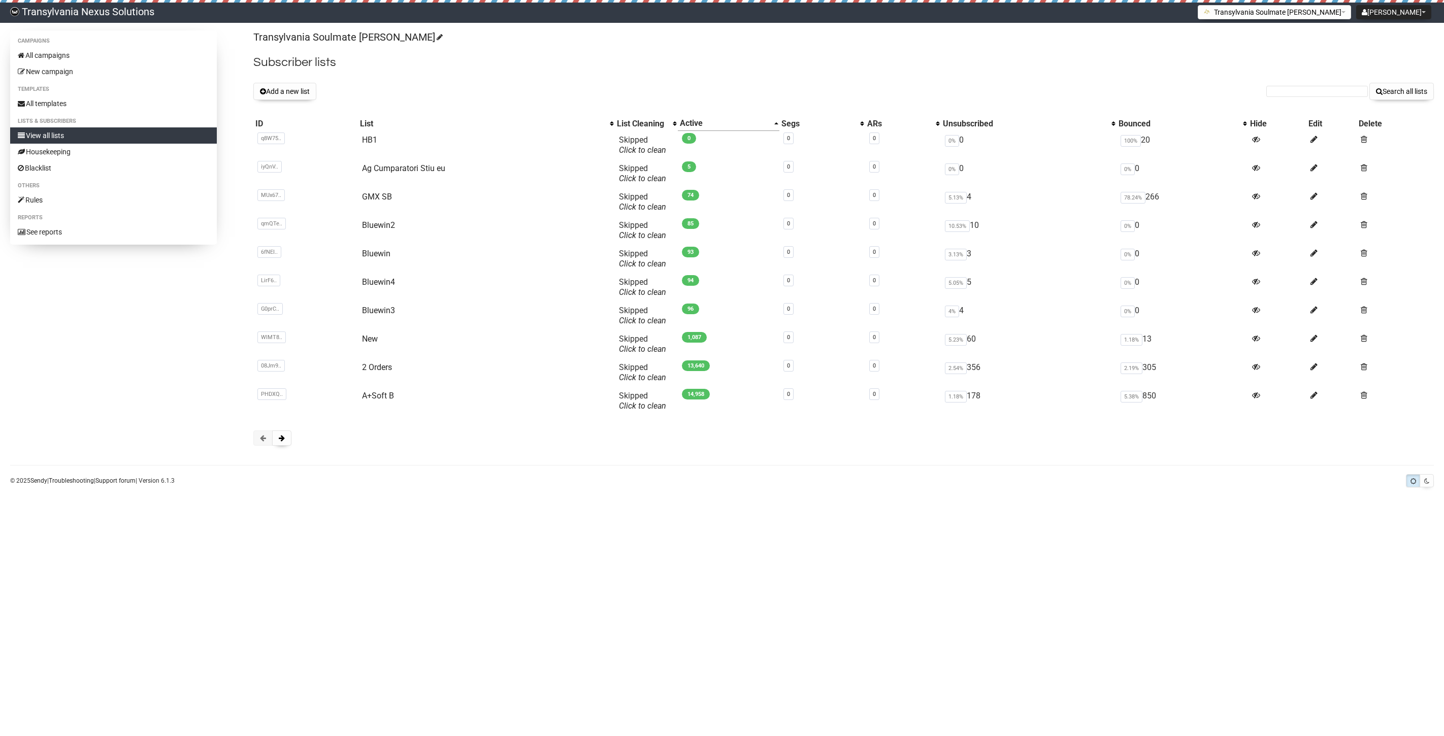 The width and height of the screenshot is (1444, 736). I want to click on a: HB1, so click(370, 140).